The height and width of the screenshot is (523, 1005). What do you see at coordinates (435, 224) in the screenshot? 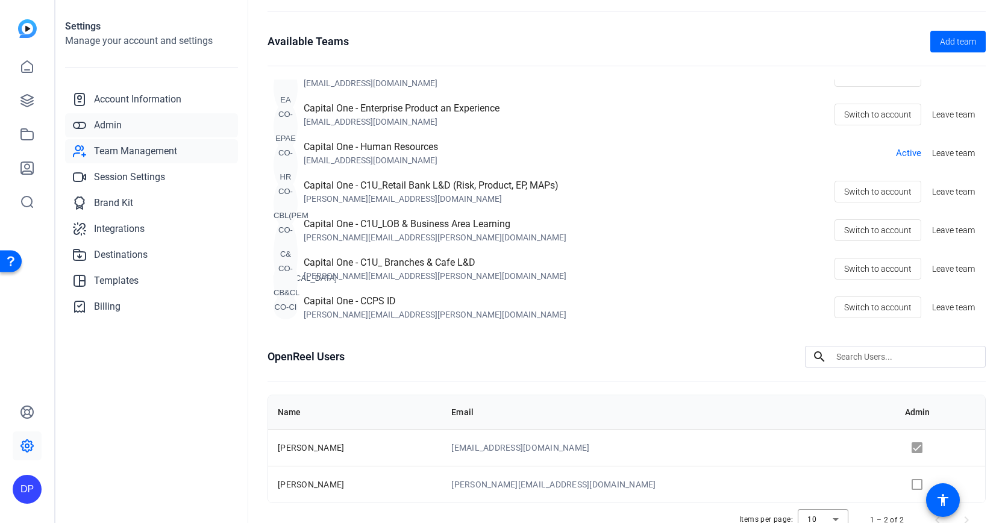
I see `div: Capital One - C1U_LOB & Business Area Learning` at bounding box center [435, 224].